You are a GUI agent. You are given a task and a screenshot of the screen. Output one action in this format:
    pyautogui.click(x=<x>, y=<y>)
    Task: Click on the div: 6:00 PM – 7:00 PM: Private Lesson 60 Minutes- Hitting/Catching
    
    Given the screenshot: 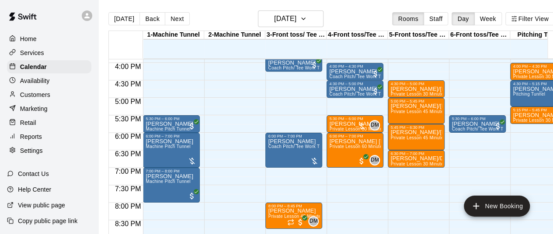 What is the action you would take?
    pyautogui.click(x=355, y=150)
    